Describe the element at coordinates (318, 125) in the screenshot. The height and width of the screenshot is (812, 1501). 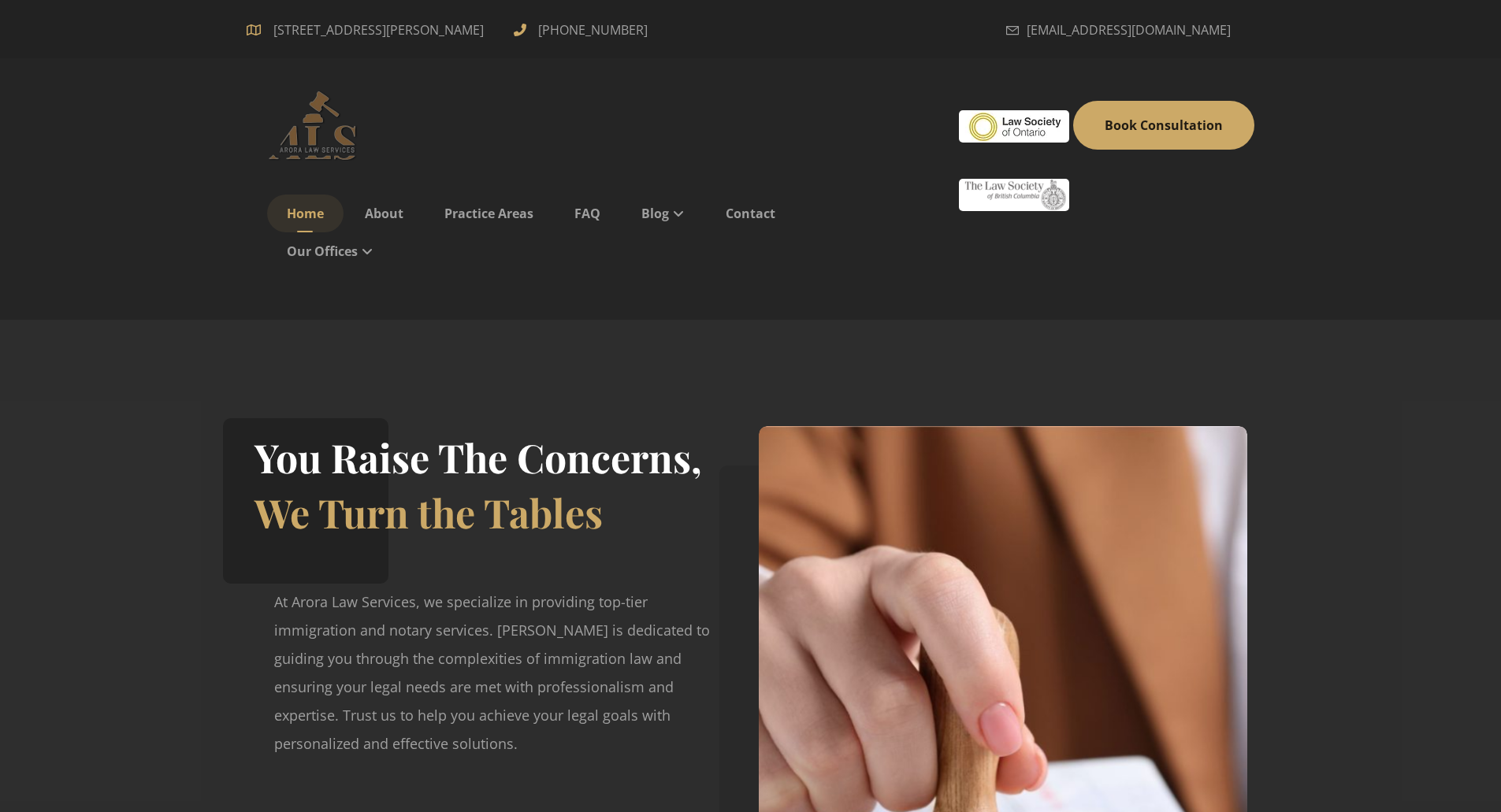
I see `img: Arora Law Services` at that location.